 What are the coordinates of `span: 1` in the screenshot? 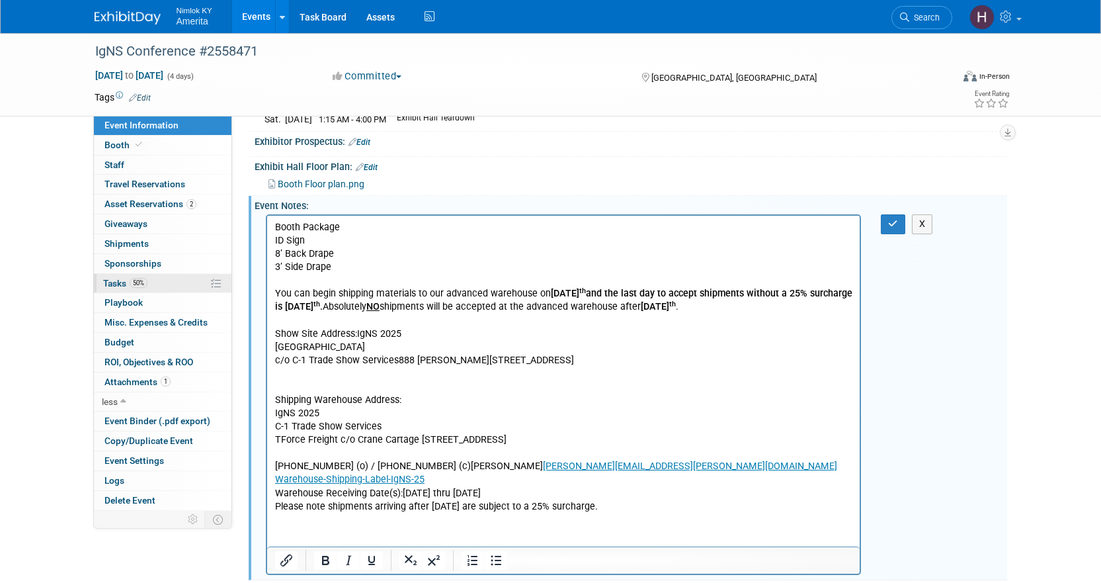 It's located at (165, 381).